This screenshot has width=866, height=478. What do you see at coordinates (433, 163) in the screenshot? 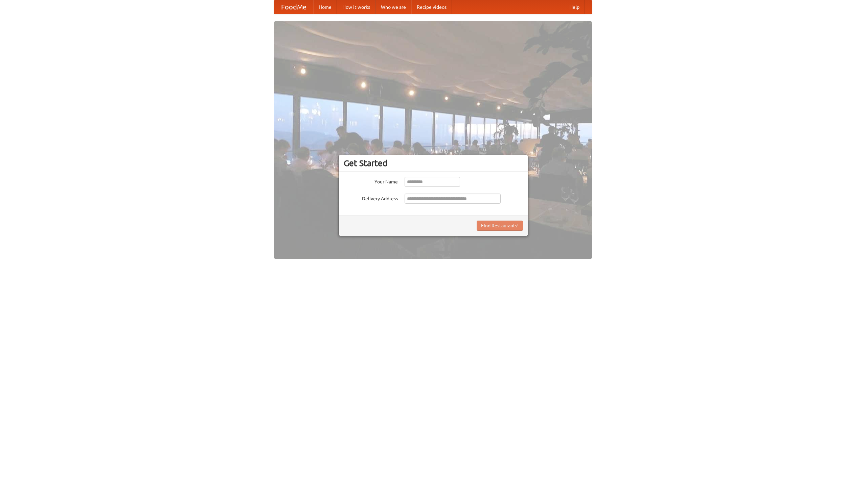
I see `h3: Get Started` at bounding box center [433, 163].